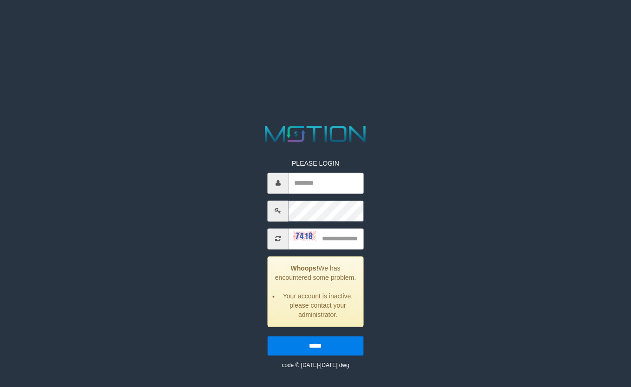 This screenshot has height=387, width=631. I want to click on li: Your account is inactive, please contact your administrator., so click(318, 306).